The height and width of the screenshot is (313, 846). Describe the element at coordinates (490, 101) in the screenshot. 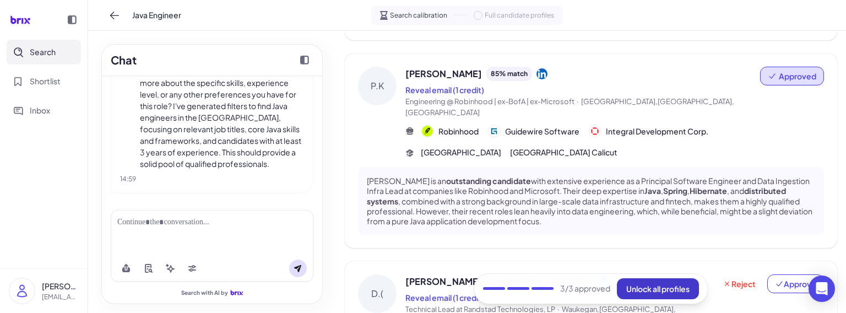

I see `span: Engineering @ Robinhood | ex-BofA | ex-Microsoft` at that location.